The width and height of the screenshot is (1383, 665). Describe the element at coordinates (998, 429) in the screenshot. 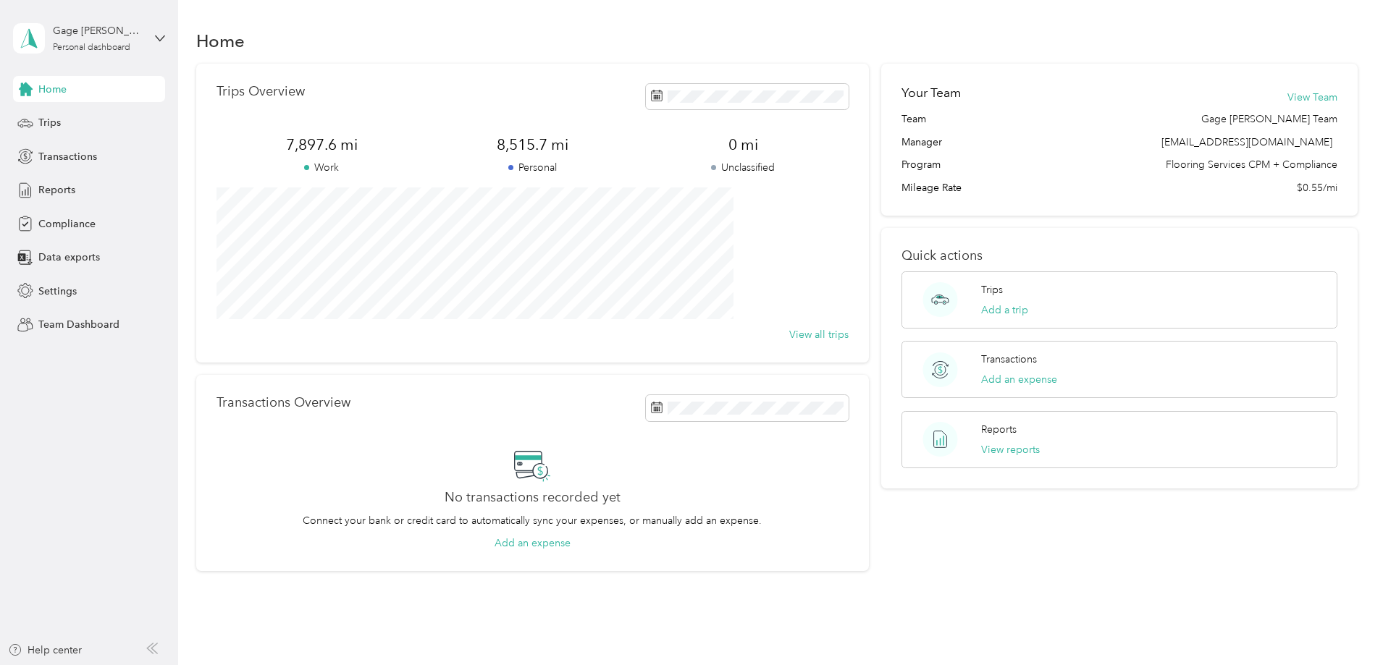

I see `p: Reports` at that location.